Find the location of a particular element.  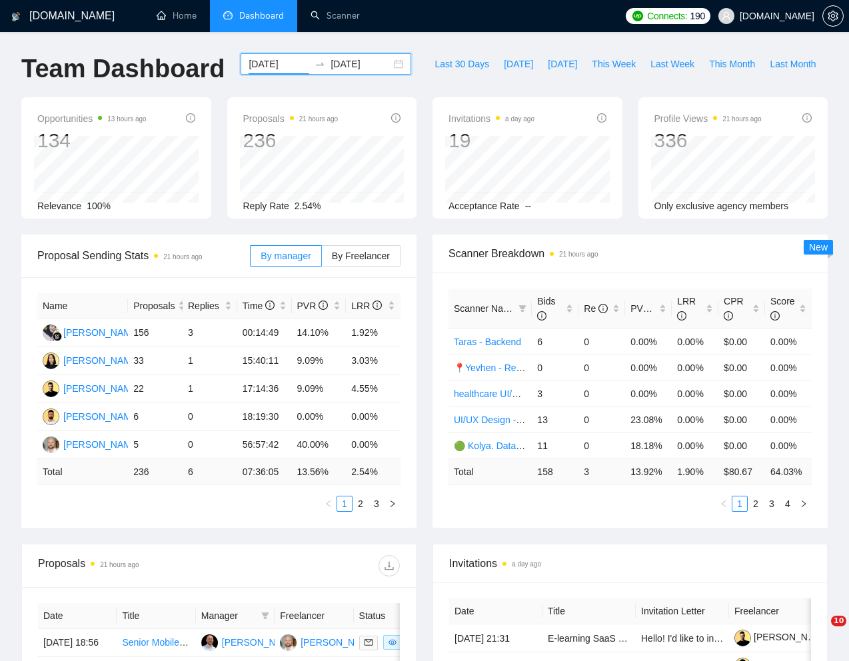

td: E-learning SaaS Platform Developer Needed is located at coordinates (589, 638).